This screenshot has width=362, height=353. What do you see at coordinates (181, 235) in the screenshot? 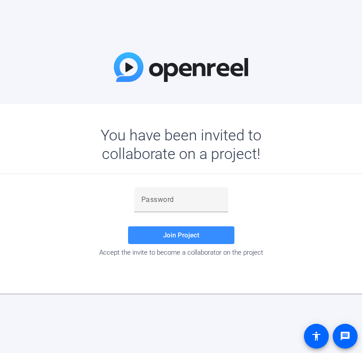
I see `span: Join Project` at bounding box center [181, 235].